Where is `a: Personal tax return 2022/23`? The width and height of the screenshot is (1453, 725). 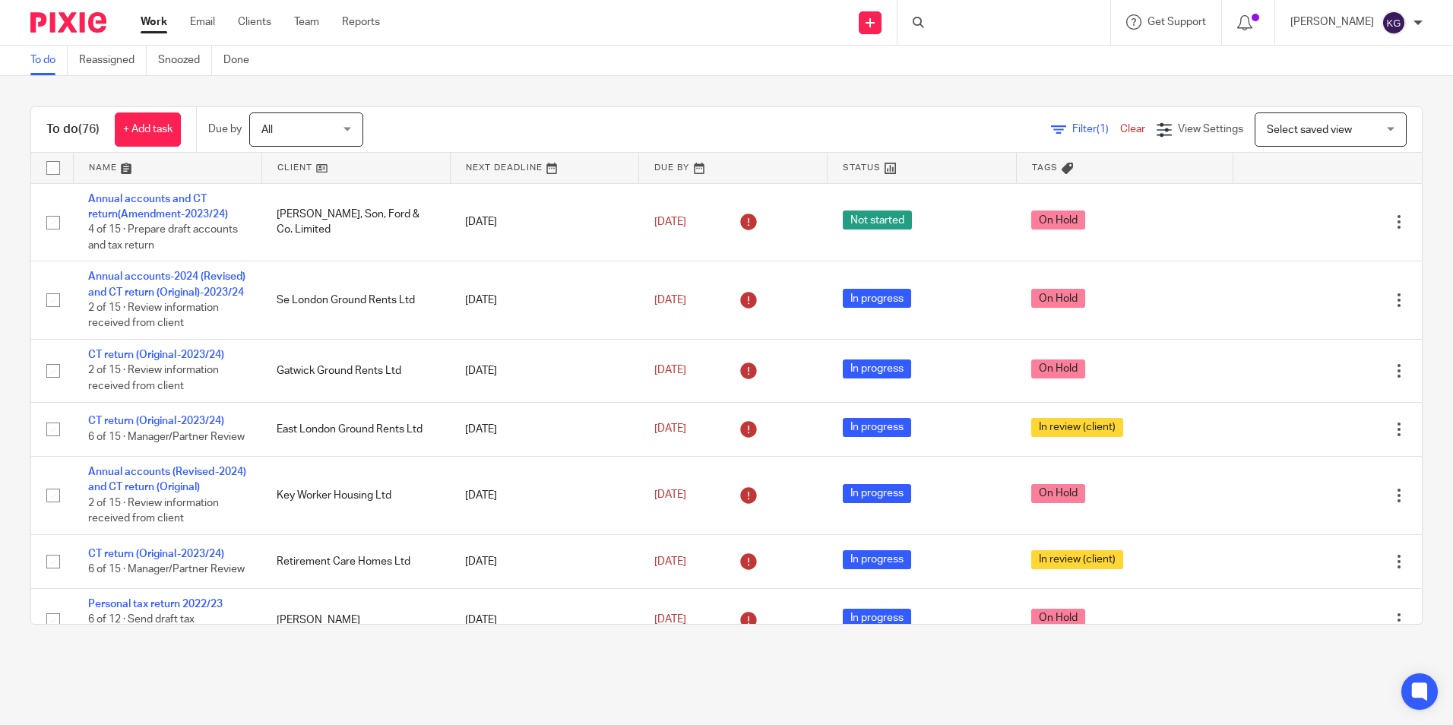 a: Personal tax return 2022/23 is located at coordinates (155, 604).